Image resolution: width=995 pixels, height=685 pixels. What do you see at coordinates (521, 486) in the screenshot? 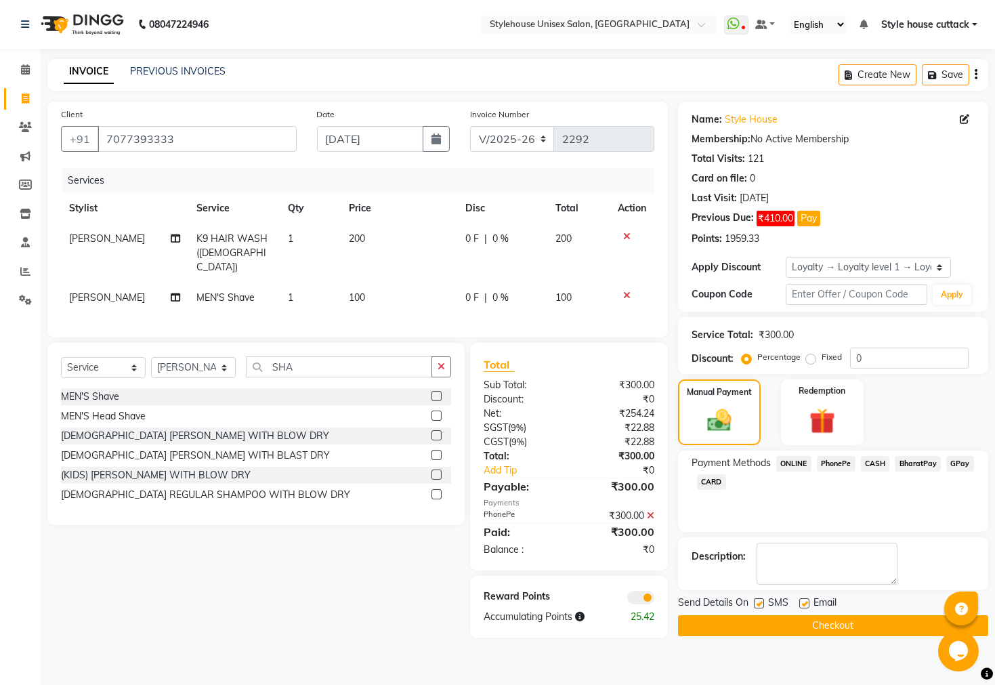
I see `div: Payable:` at bounding box center [521, 486].